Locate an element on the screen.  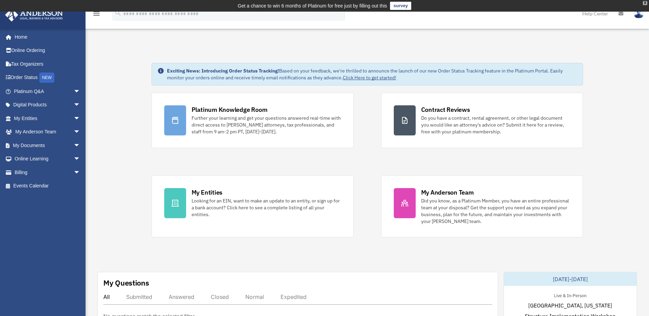
a: Events Calendar is located at coordinates (48, 186).